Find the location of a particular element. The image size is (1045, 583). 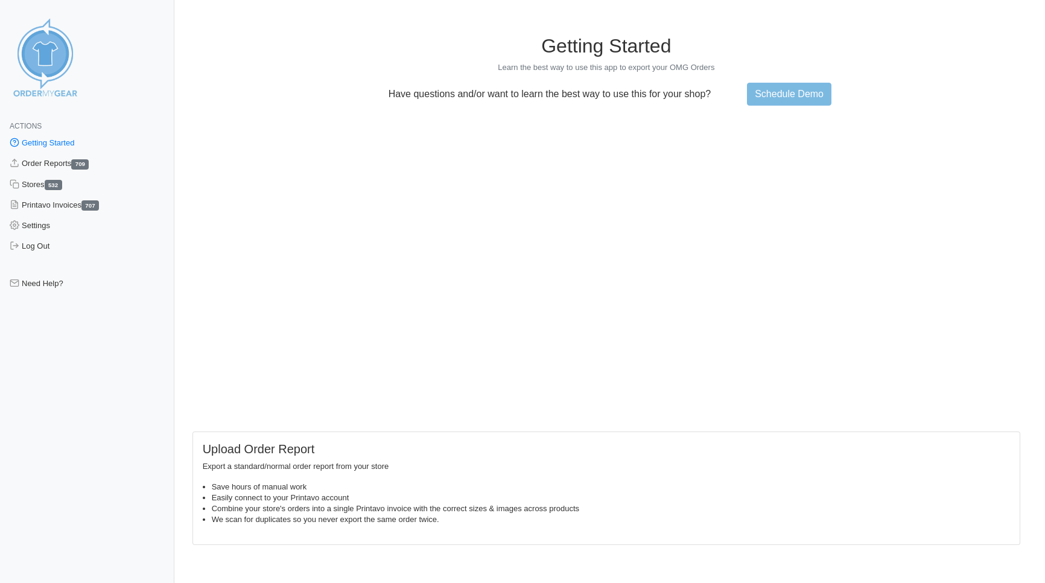

li: We scan for duplicates so you never export the same order twice. is located at coordinates (610, 519).